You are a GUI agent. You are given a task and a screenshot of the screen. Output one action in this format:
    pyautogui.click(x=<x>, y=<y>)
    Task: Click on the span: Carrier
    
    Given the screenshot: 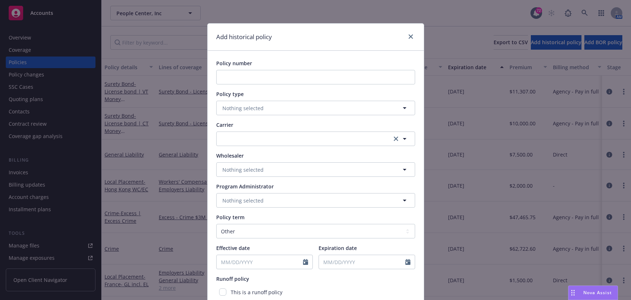 What is the action you would take?
    pyautogui.click(x=225, y=124)
    